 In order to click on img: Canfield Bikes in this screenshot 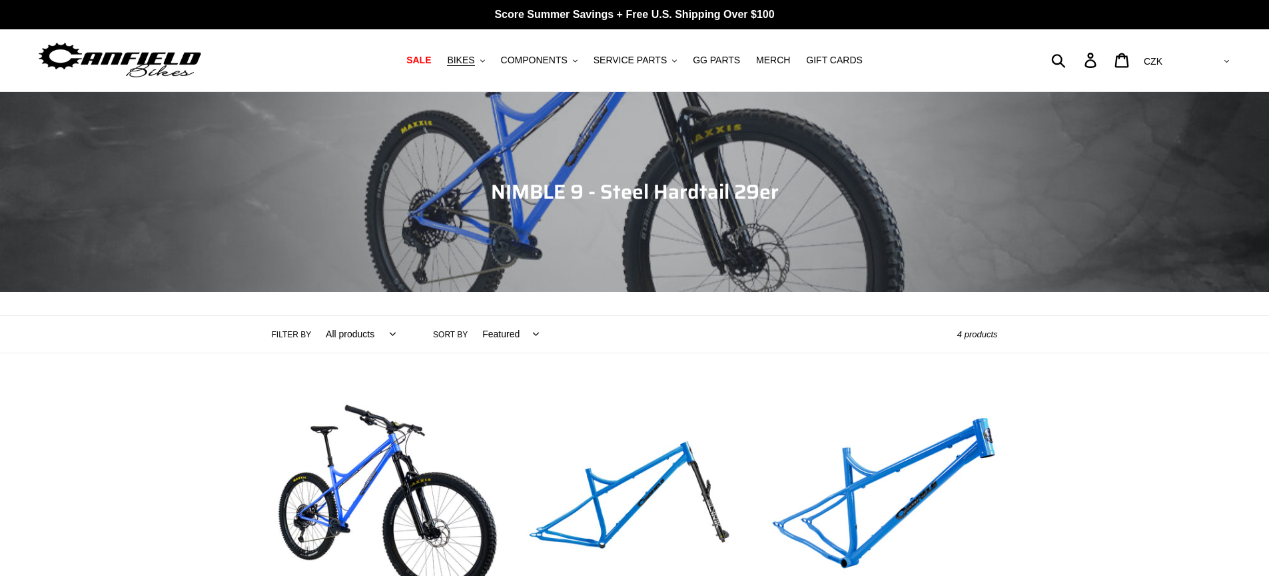, I will do `click(120, 60)`.